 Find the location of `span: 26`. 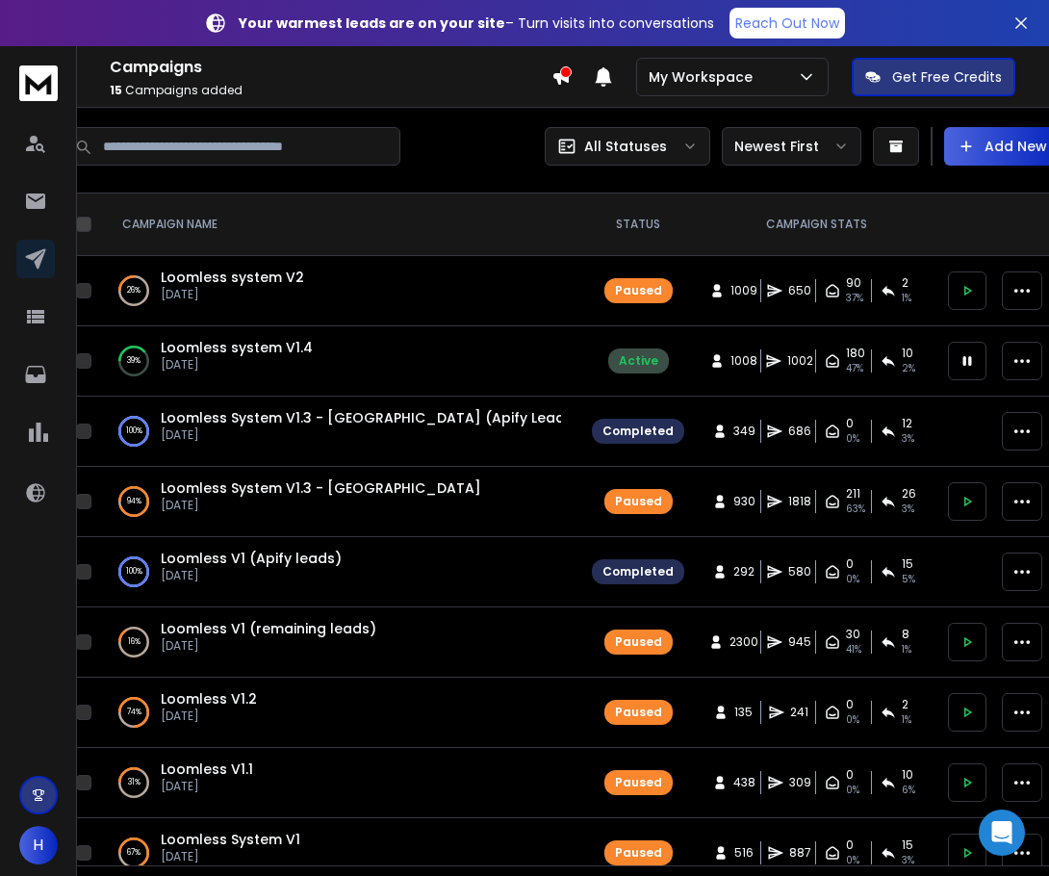

span: 26 is located at coordinates (909, 494).